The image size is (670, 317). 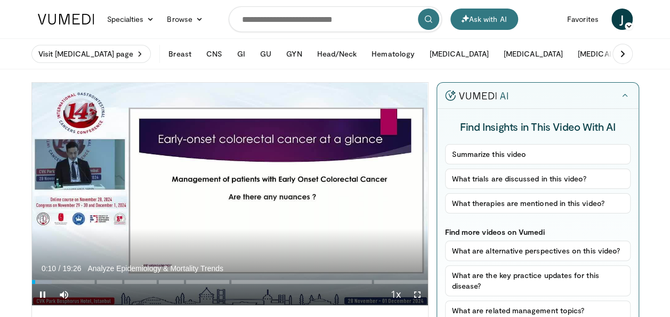 What do you see at coordinates (66, 19) in the screenshot?
I see `img: VuMedi Logo` at bounding box center [66, 19].